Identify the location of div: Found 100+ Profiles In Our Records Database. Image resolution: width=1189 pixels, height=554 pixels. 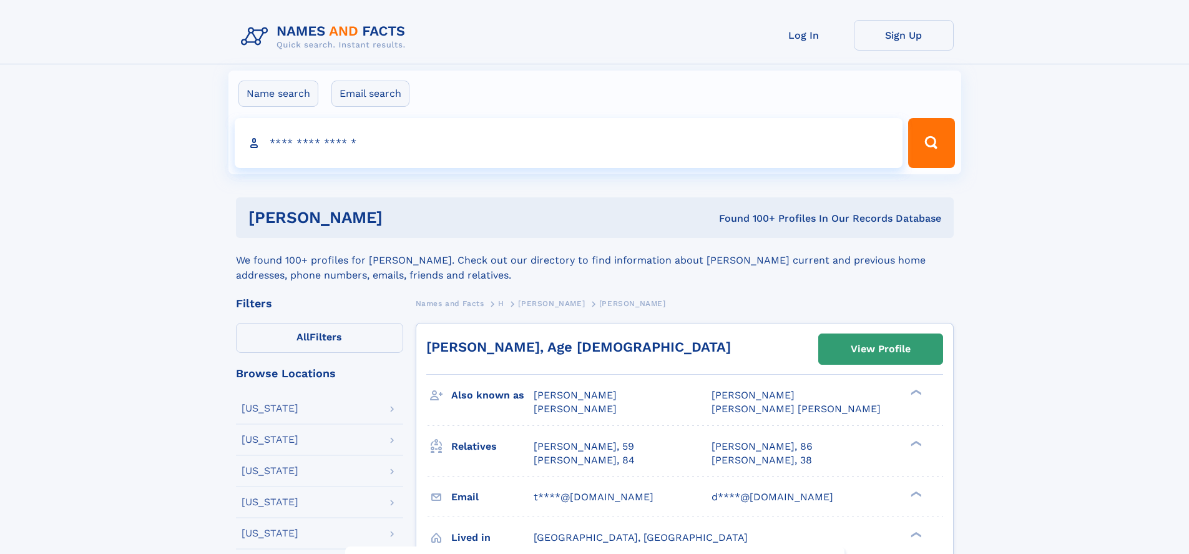
(746, 218).